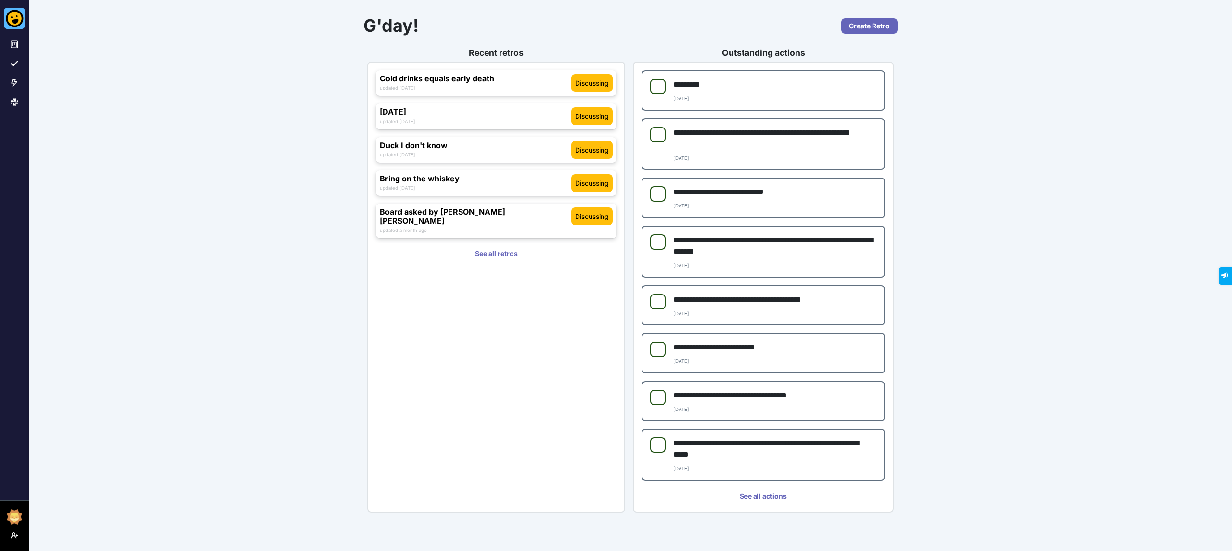 This screenshot has height=551, width=1232. I want to click on h3: Outstanding actions, so click(763, 52).